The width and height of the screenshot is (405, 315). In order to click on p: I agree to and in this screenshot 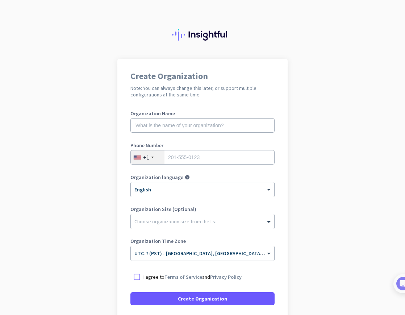, I will do `click(192, 277)`.